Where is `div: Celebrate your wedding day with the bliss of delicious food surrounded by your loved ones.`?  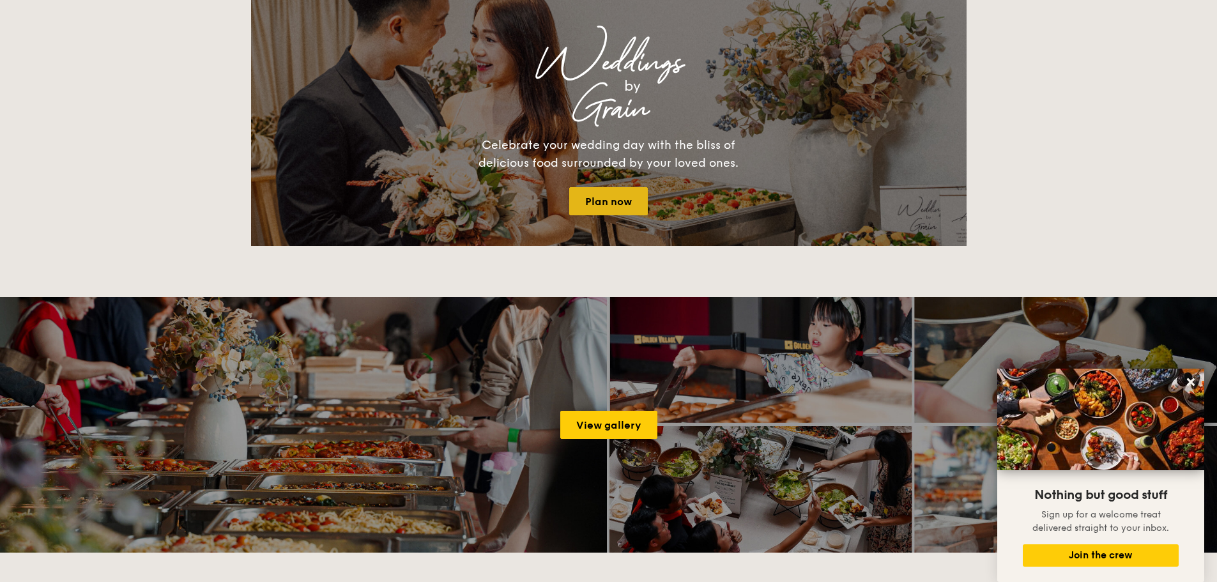
div: Celebrate your wedding day with the bliss of delicious food surrounded by your loved ones. is located at coordinates (609, 154).